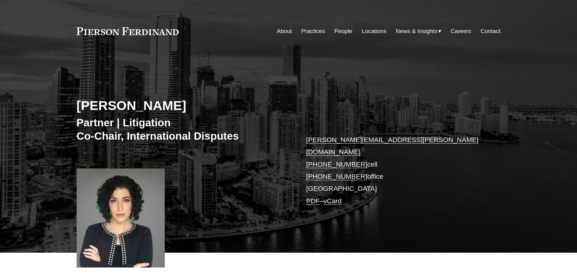 This screenshot has height=276, width=577. What do you see at coordinates (419, 31) in the screenshot?
I see `a: folder dropdown` at bounding box center [419, 31].